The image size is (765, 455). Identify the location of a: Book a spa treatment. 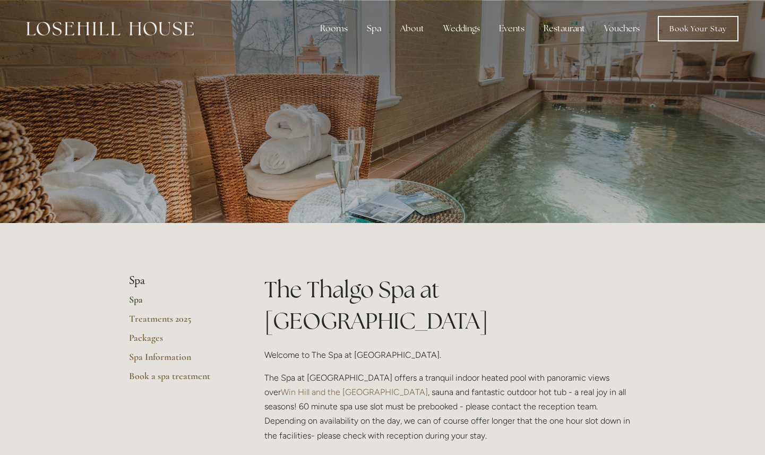
(179, 380).